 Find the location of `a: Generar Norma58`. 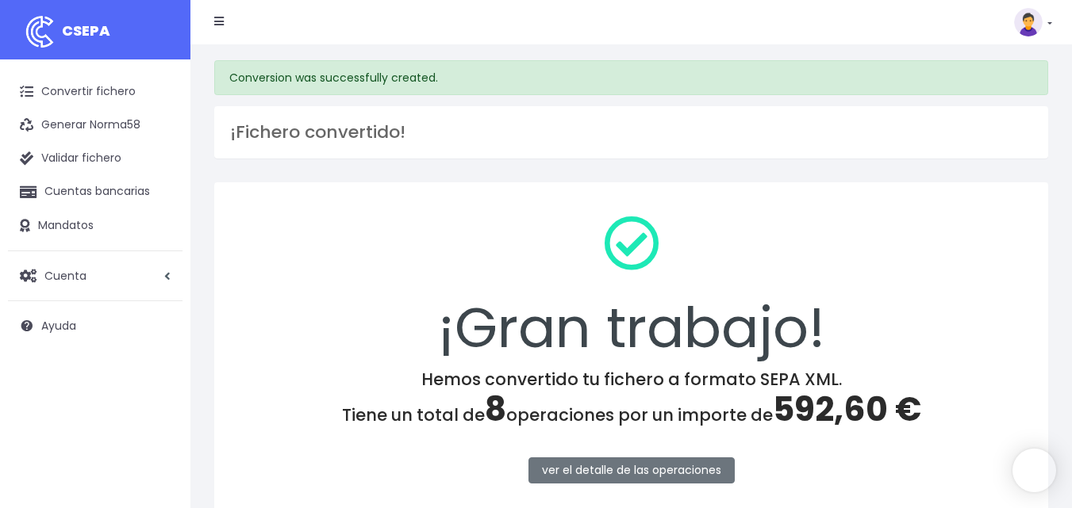

a: Generar Norma58 is located at coordinates (95, 125).